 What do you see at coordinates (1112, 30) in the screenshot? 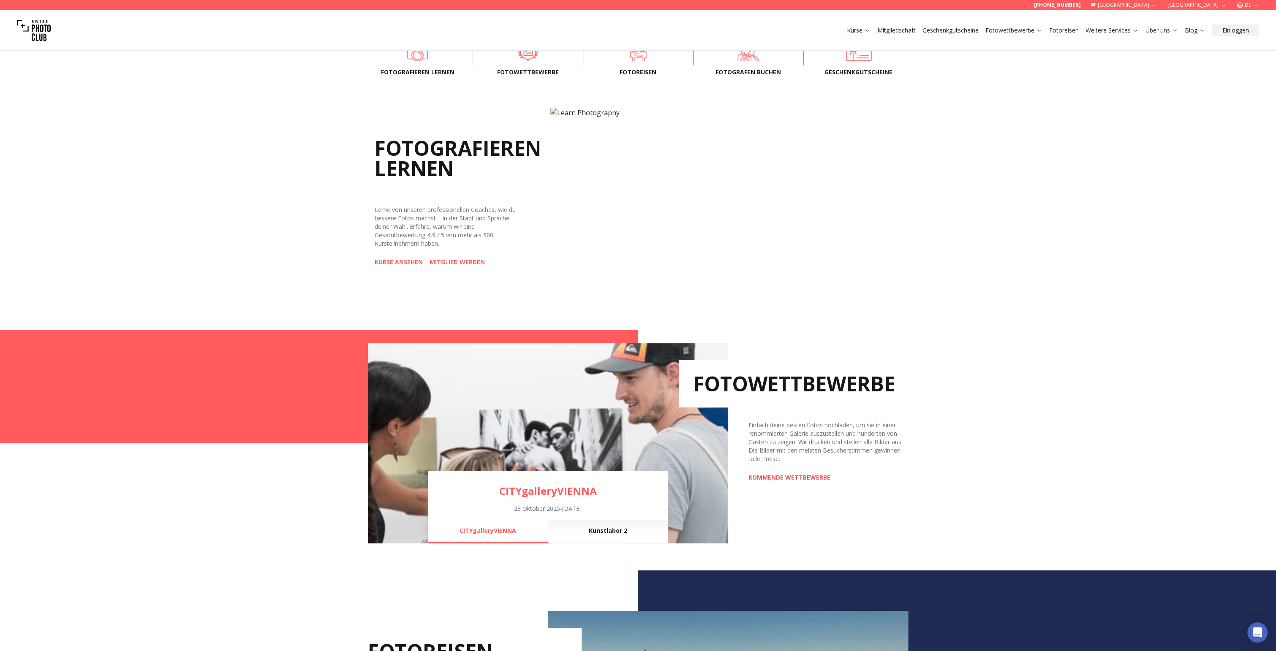
I see `a: Weitere Services` at bounding box center [1112, 30].